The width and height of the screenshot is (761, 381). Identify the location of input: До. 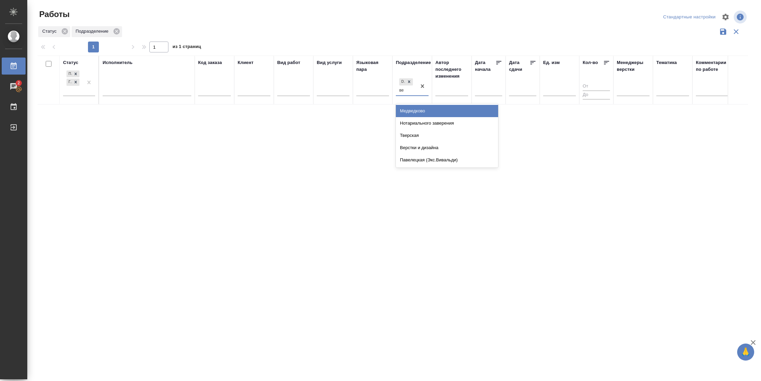
(596, 95).